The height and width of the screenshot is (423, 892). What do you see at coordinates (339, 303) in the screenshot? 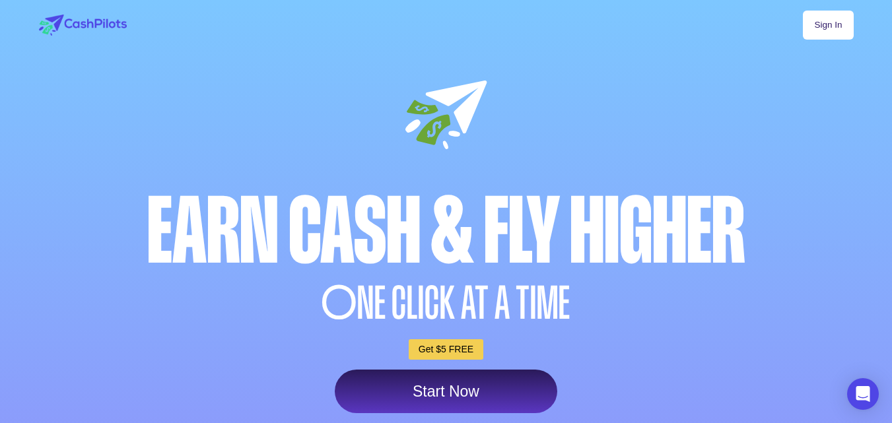
I see `span: O` at bounding box center [339, 303].